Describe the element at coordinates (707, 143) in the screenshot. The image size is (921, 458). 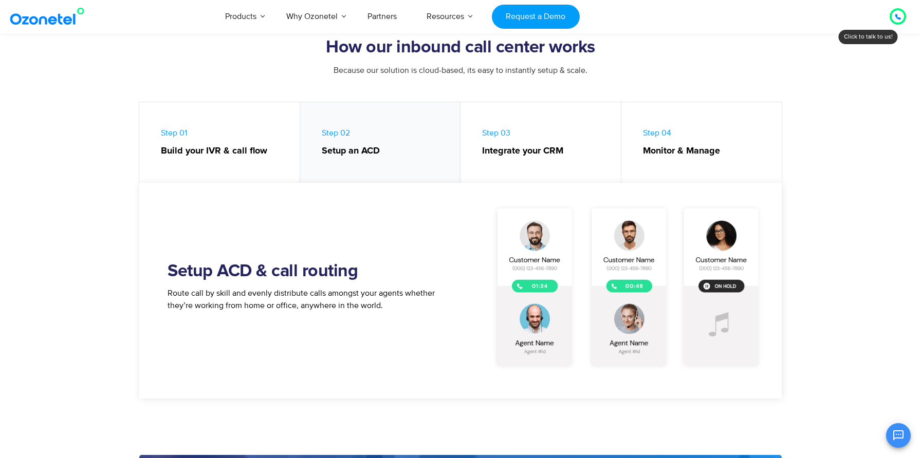
I see `span: Step 04` at that location.